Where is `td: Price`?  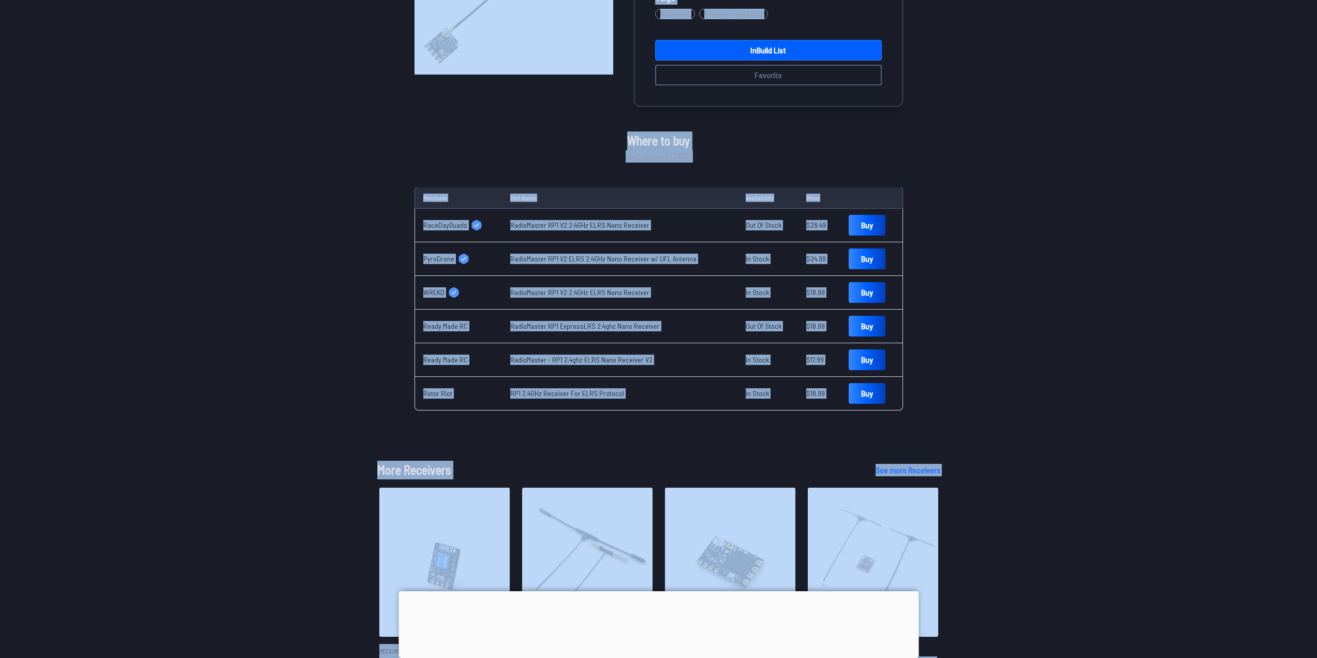
td: Price is located at coordinates (819, 198).